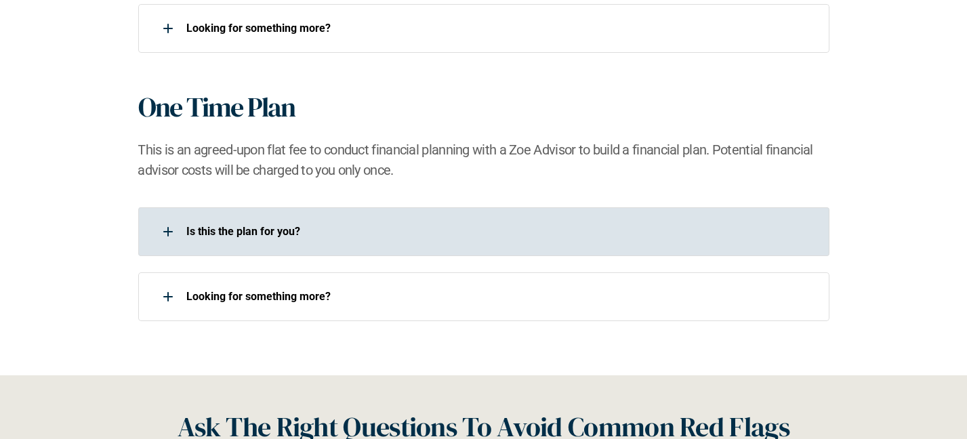 The image size is (967, 439). I want to click on h2: This is an agreed-upon flat fee to conduct financial planning with a Zoe Advisor to build a finan..., so click(484, 160).